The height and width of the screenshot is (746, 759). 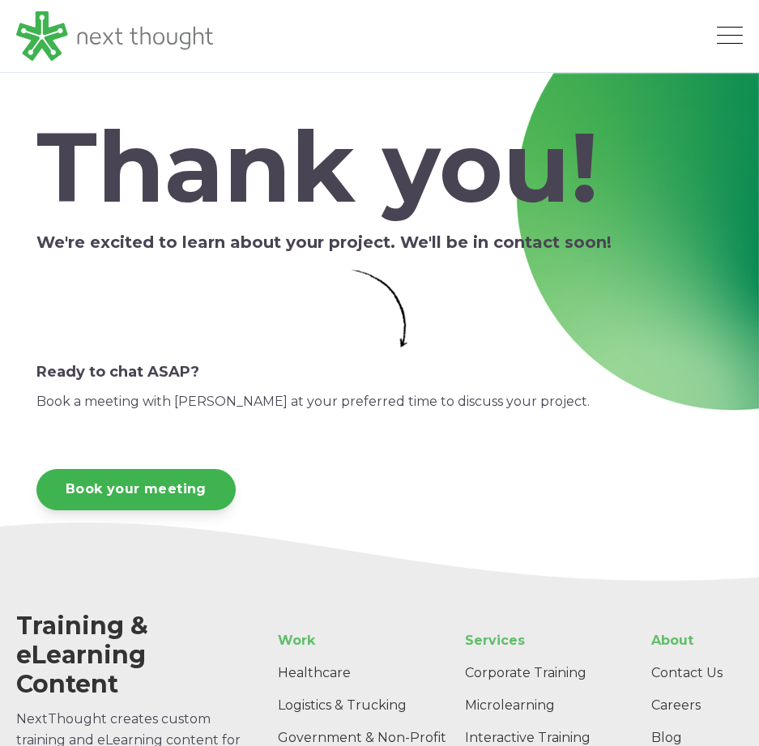 I want to click on a: Work, so click(x=387, y=641).